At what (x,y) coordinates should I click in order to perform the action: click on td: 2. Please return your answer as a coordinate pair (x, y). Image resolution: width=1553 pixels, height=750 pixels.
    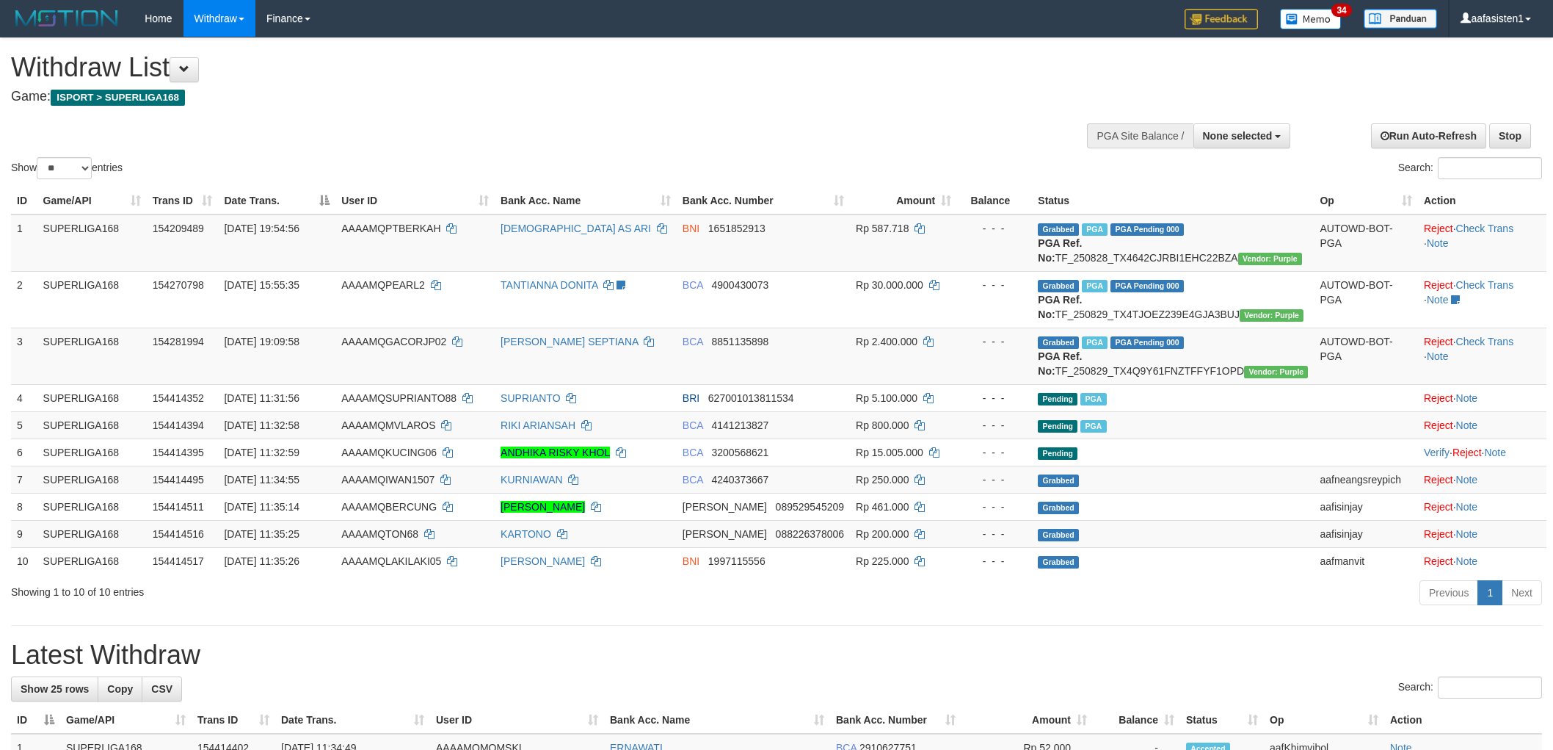
    Looking at the image, I should click on (24, 299).